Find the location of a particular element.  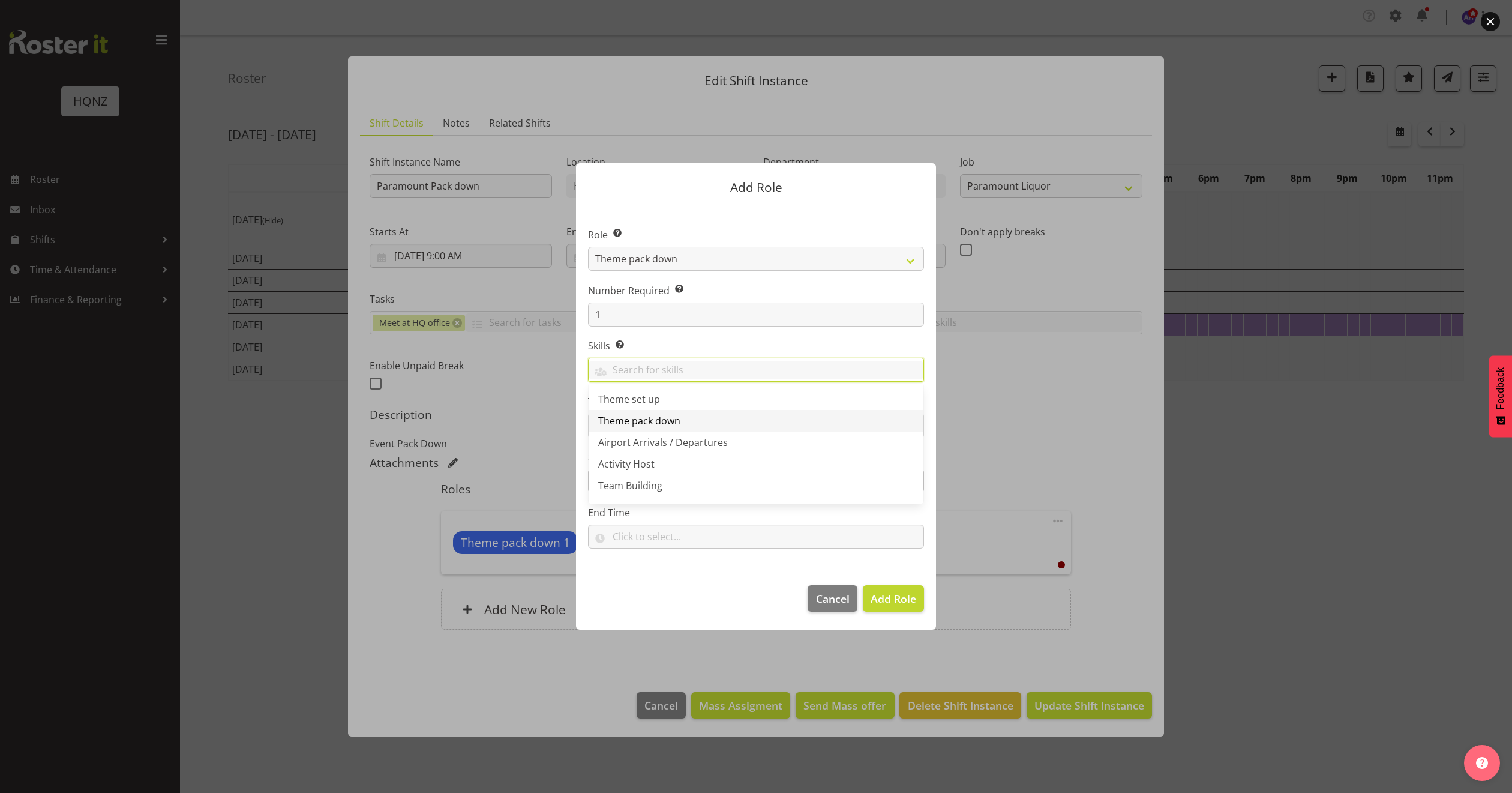

button: Add Role is located at coordinates (893, 598).